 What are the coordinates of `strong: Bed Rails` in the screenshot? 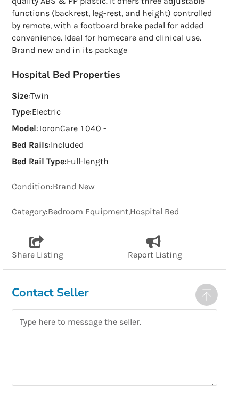 It's located at (30, 144).